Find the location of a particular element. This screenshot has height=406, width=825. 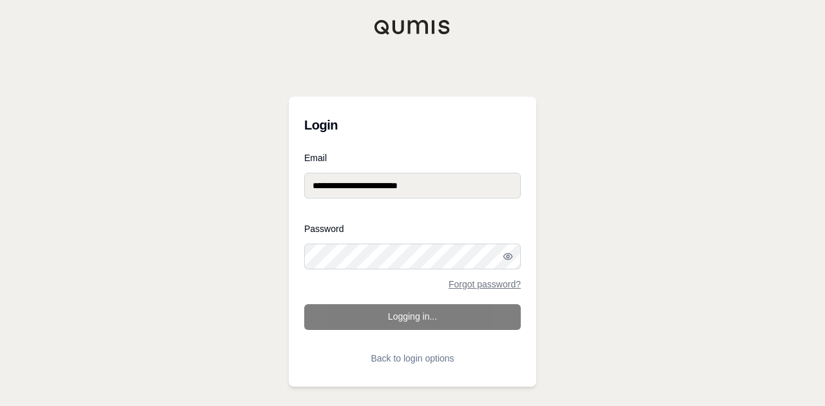

a: Forgot password? is located at coordinates (484, 284).